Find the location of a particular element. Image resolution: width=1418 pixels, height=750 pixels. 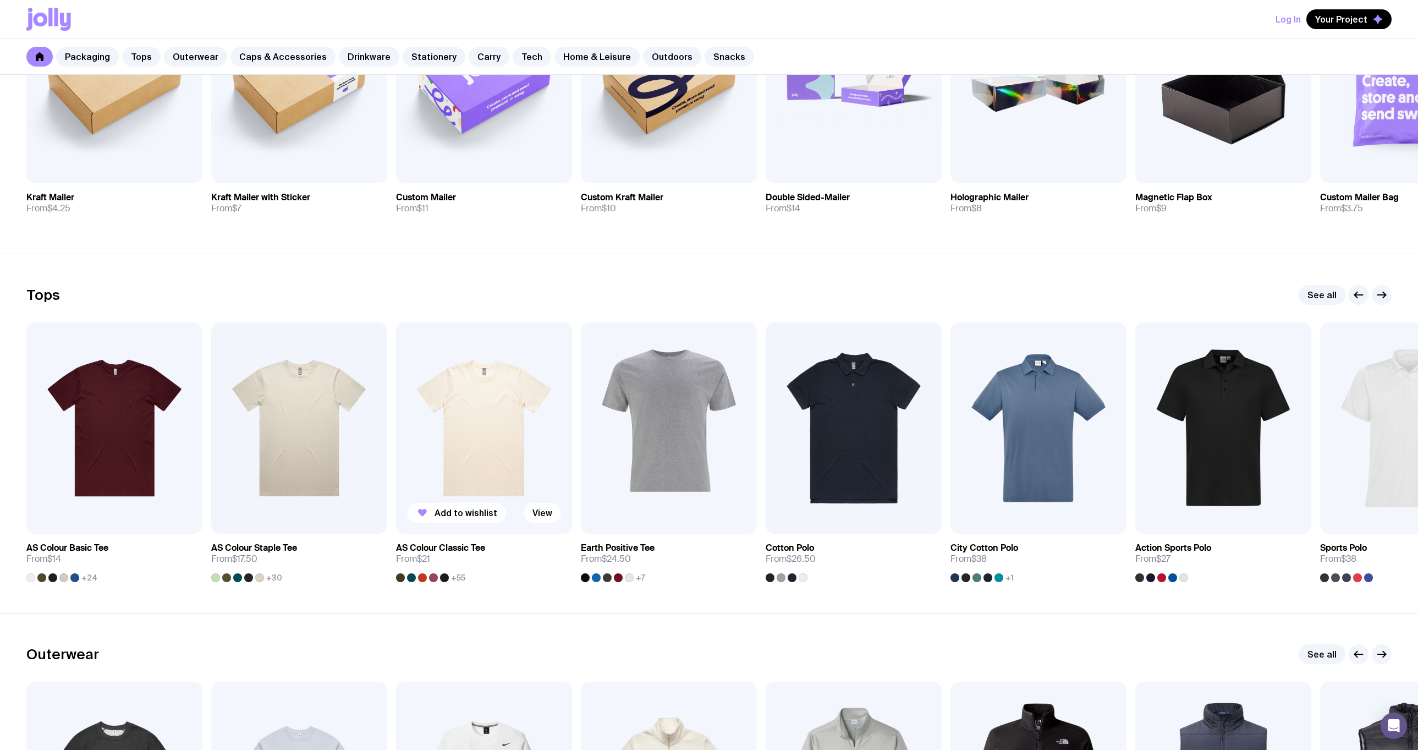

a: City Cotton PoloFrom$38+1 is located at coordinates (1038, 558).